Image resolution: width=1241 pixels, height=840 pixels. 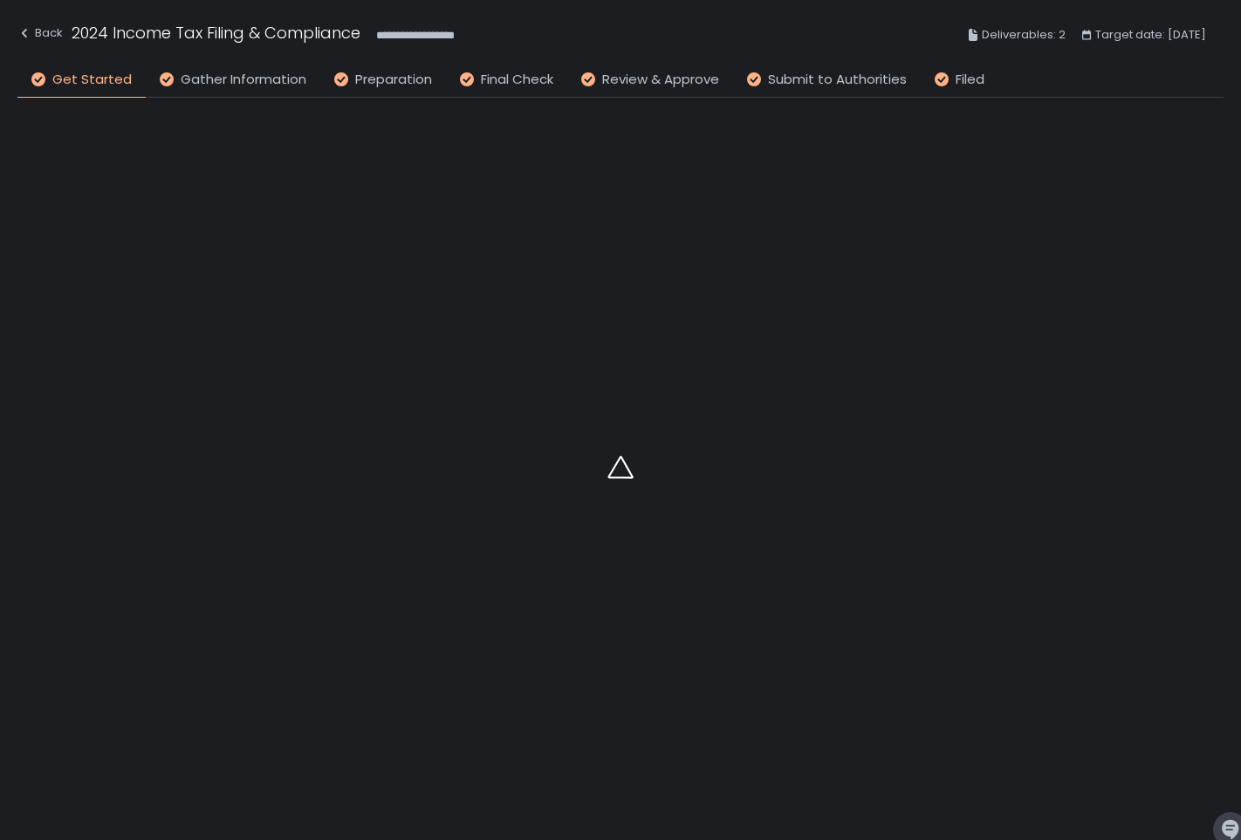 What do you see at coordinates (92, 79) in the screenshot?
I see `span: Get Started` at bounding box center [92, 79].